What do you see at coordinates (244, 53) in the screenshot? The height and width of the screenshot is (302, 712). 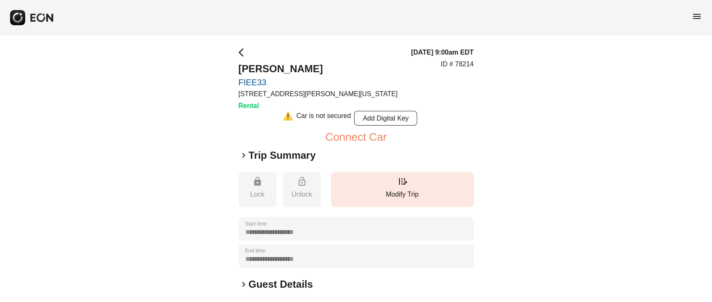 I see `span: arrow_back_ios` at bounding box center [244, 53].